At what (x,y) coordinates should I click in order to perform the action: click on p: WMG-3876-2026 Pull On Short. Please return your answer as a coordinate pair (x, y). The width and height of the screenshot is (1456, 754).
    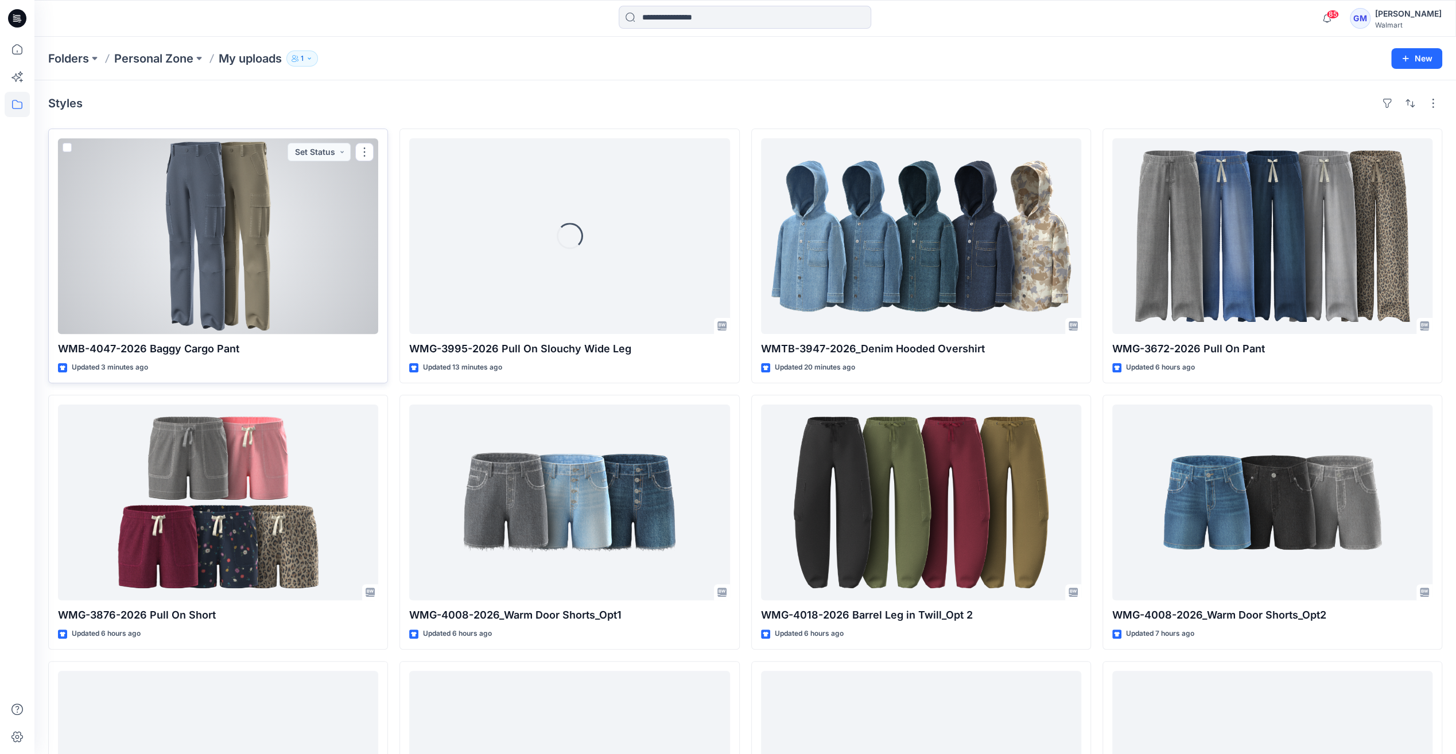
    Looking at the image, I should click on (218, 615).